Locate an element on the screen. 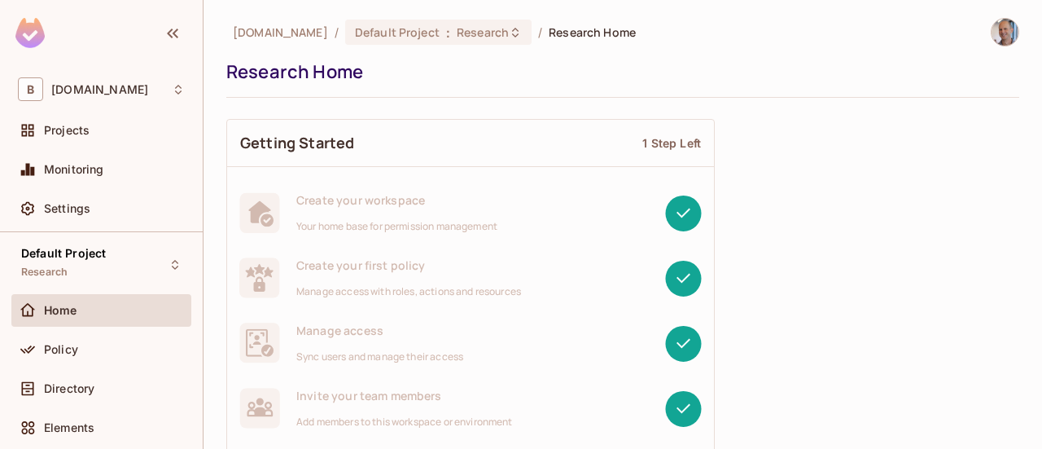  span: Monitoring is located at coordinates (74, 169).